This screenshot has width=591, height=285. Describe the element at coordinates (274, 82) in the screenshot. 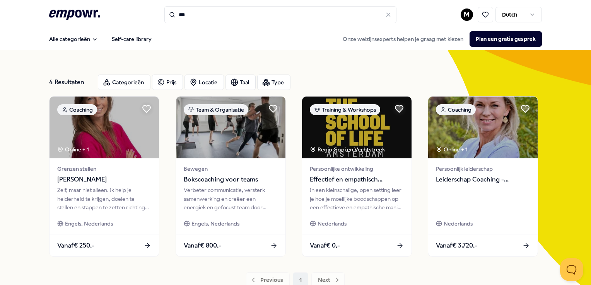

I see `button: Type` at that location.